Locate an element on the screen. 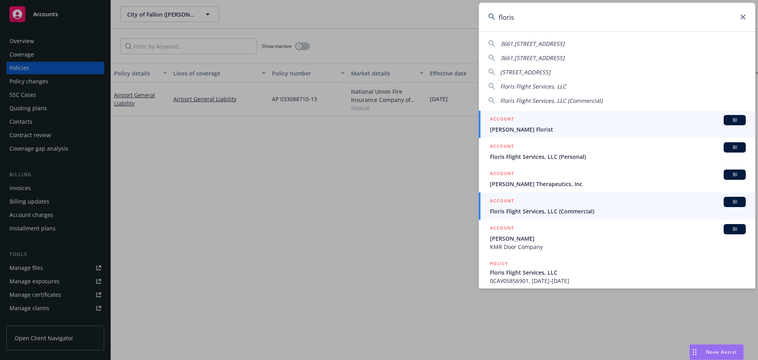  a: ACCOUNTBIFloris Flight Services, LLC (Personal) is located at coordinates (617, 151).